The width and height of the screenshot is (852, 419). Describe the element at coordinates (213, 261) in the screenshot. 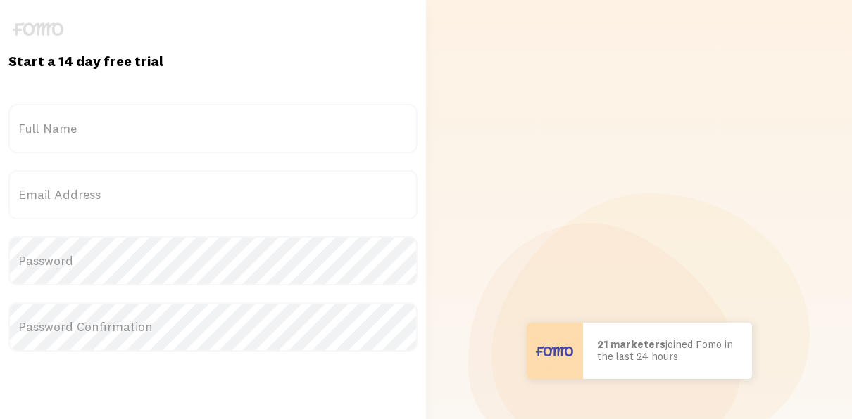

I see `label: Password` at that location.